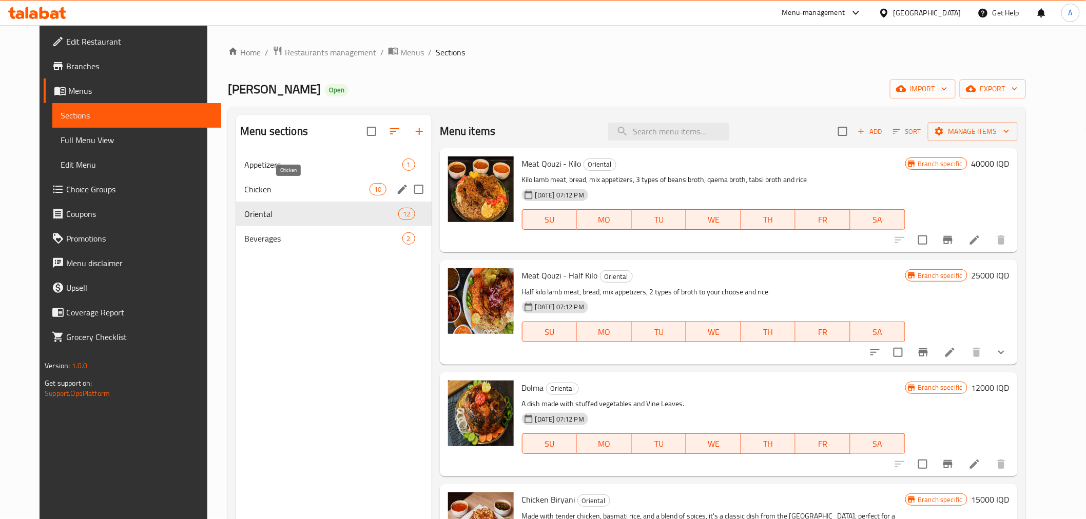 The width and height of the screenshot is (1086, 519). I want to click on span: Upsell, so click(139, 288).